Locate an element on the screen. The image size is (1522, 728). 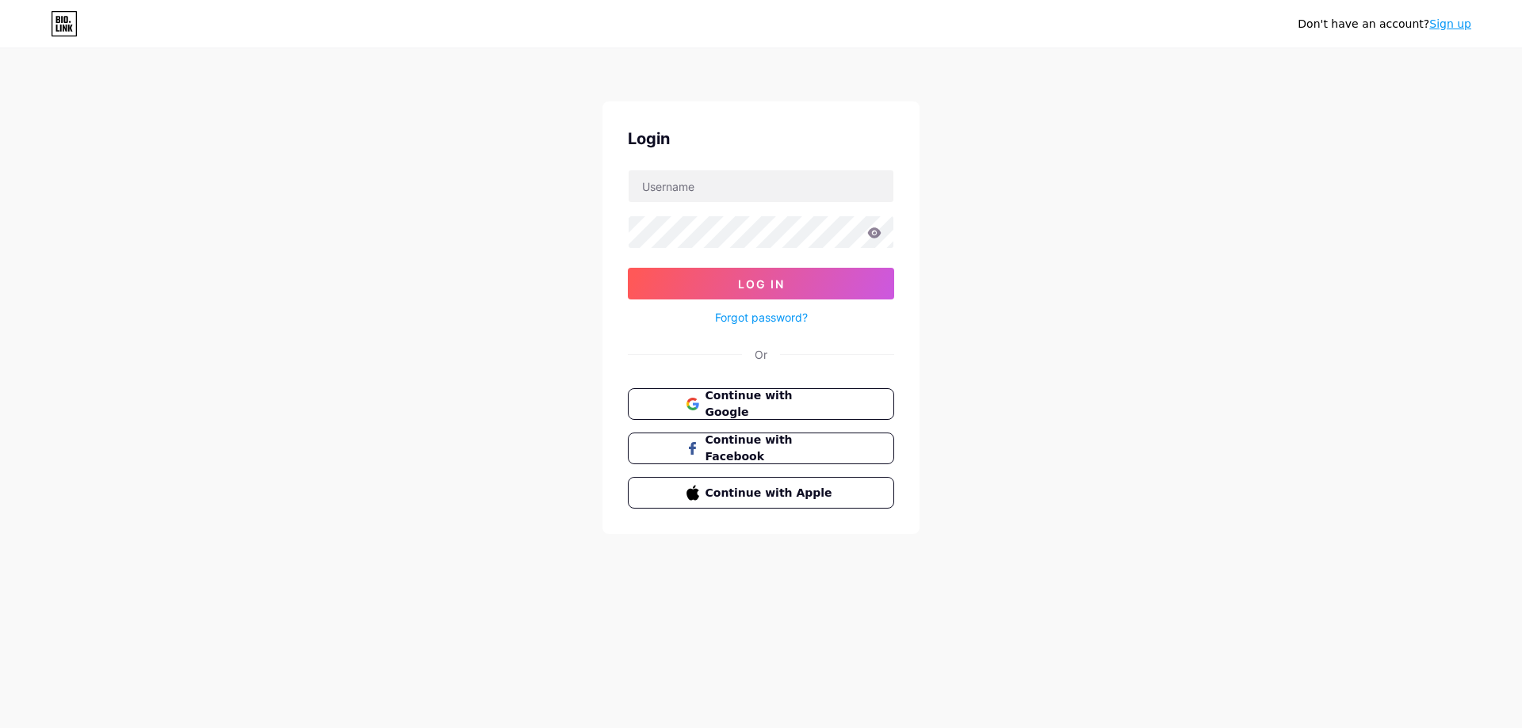
span: Continue with Apple is located at coordinates (770, 493).